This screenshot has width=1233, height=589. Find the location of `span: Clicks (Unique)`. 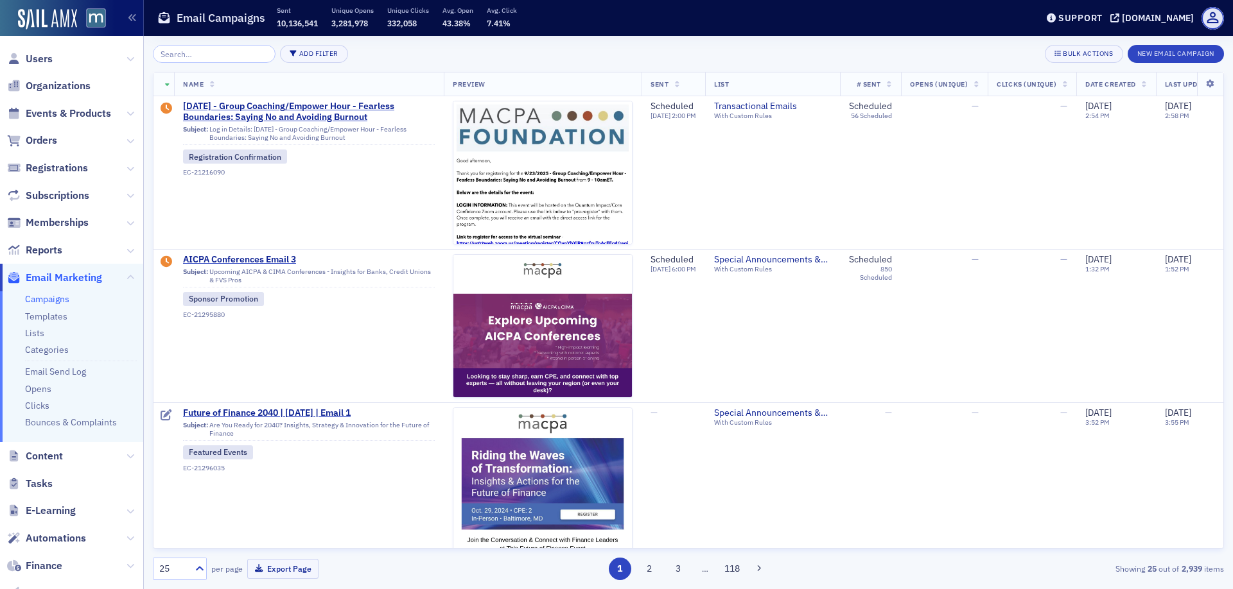

span: Clicks (Unique) is located at coordinates (1026, 84).